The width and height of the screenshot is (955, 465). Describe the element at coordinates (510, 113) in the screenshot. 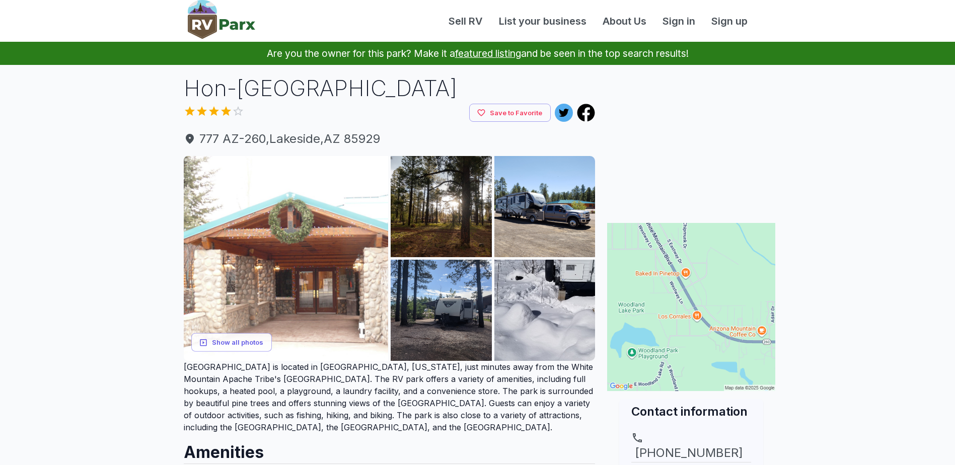

I see `button: Save to Favorite` at that location.